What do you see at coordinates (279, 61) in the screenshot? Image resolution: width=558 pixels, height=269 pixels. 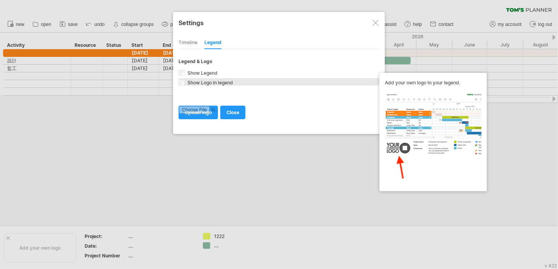 I see `div: Legend & Logo` at bounding box center [279, 61].